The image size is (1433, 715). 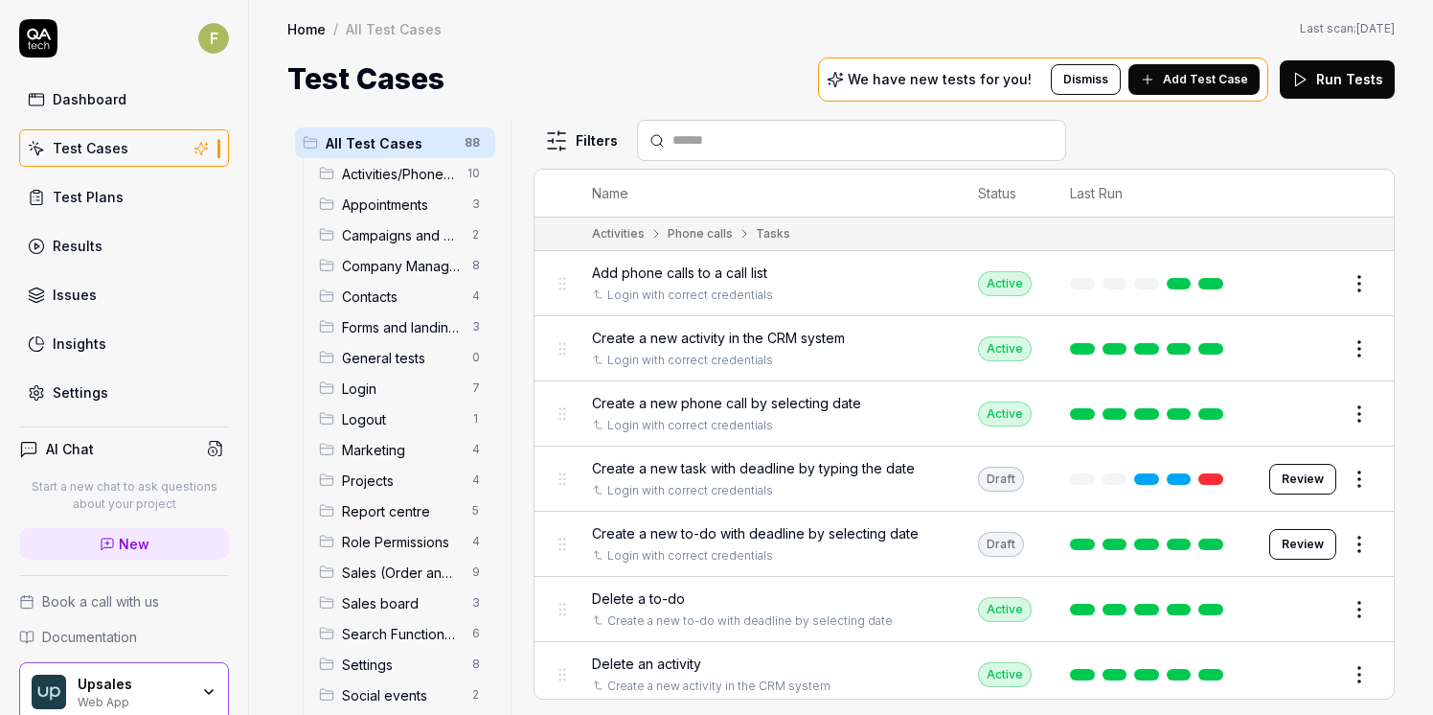 What do you see at coordinates (679, 272) in the screenshot?
I see `span: Add phone calls to a call list` at bounding box center [679, 272].